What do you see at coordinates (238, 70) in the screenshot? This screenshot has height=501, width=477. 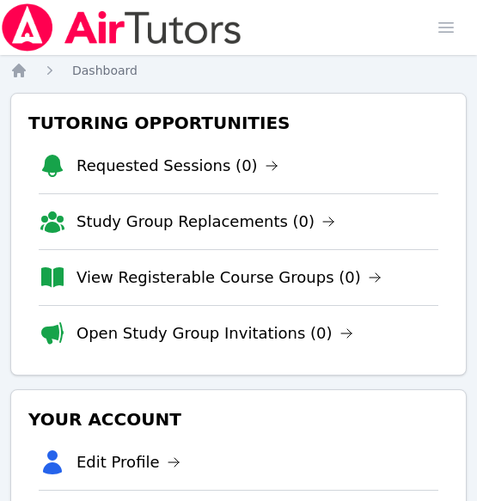 I see `nav: Breadcrumb` at bounding box center [238, 70].